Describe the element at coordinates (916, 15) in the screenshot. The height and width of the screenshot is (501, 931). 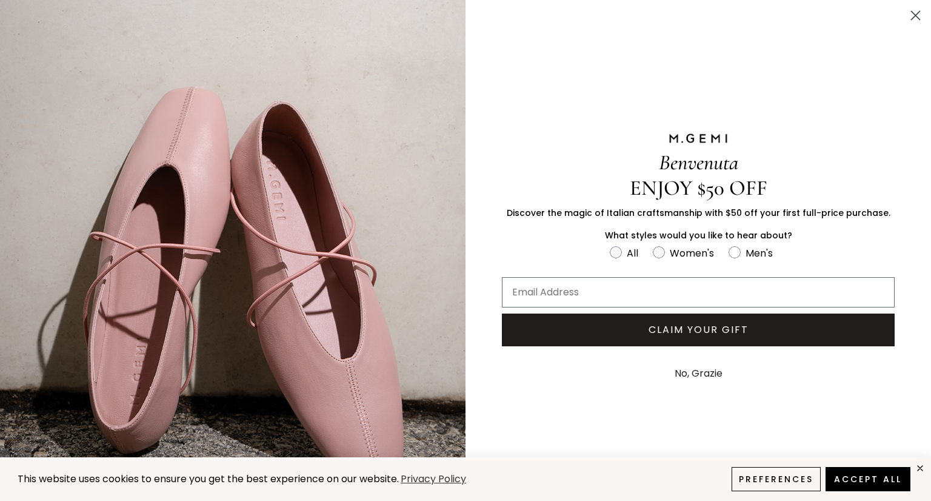
I see `button: Close dialog` at that location.